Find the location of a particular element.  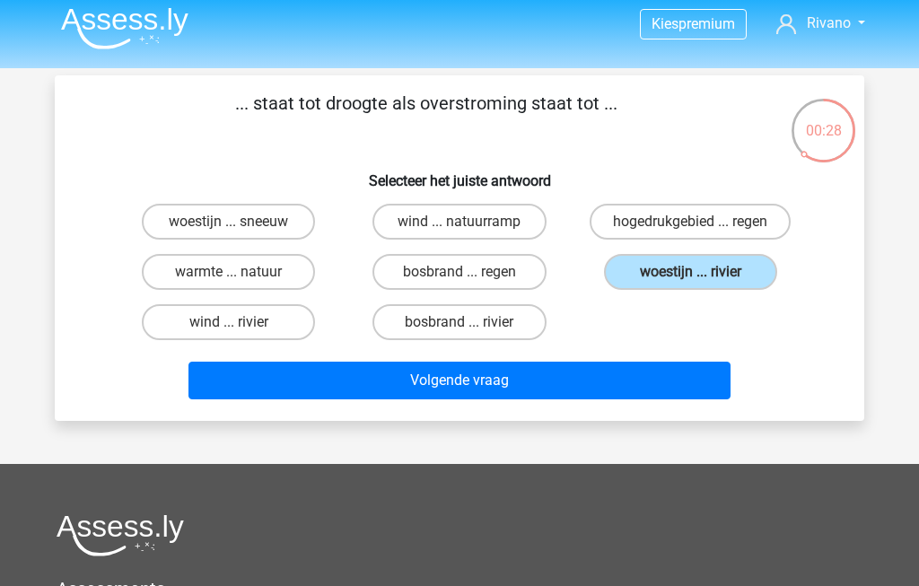

label: hogedrukgebied ... regen is located at coordinates (690, 222).